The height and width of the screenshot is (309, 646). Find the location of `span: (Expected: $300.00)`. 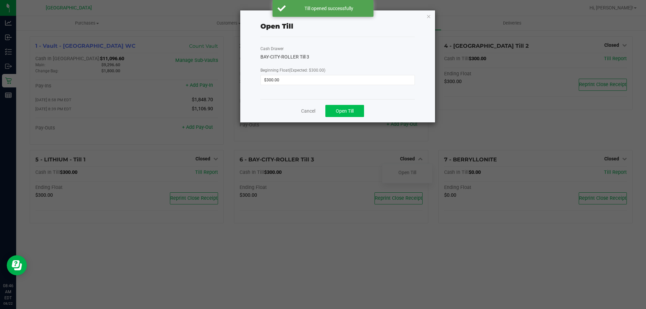

span: (Expected: $300.00) is located at coordinates (307, 70).